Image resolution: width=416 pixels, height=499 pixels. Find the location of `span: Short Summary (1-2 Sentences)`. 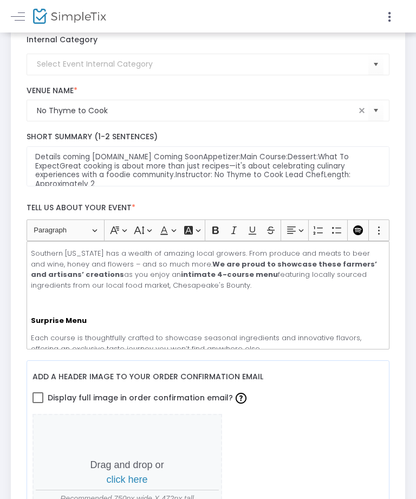

span: Short Summary (1-2 Sentences) is located at coordinates (92, 137).